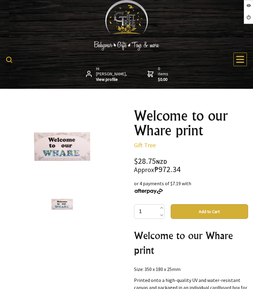  I want to click on img: Babywear - Gifts - Toys & more, so click(127, 46).